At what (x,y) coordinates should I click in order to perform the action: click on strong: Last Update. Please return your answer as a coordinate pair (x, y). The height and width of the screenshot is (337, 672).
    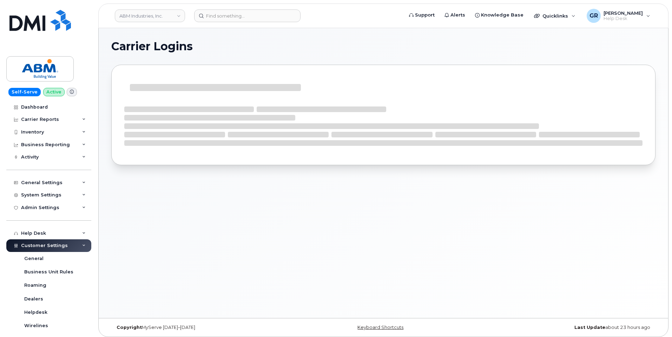
    Looking at the image, I should click on (590, 327).